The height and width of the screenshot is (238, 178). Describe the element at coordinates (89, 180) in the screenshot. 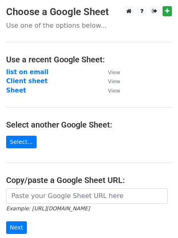

I see `h4: Copy/paste a Google Sheet URL:` at that location.